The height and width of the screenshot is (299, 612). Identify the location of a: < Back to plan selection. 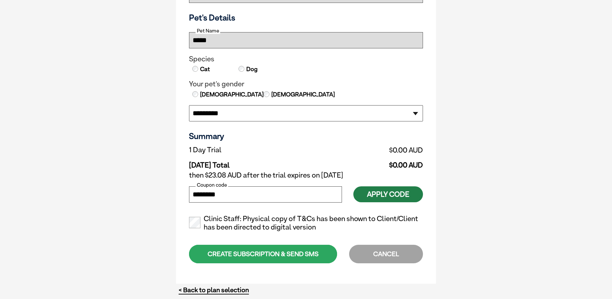
(214, 290).